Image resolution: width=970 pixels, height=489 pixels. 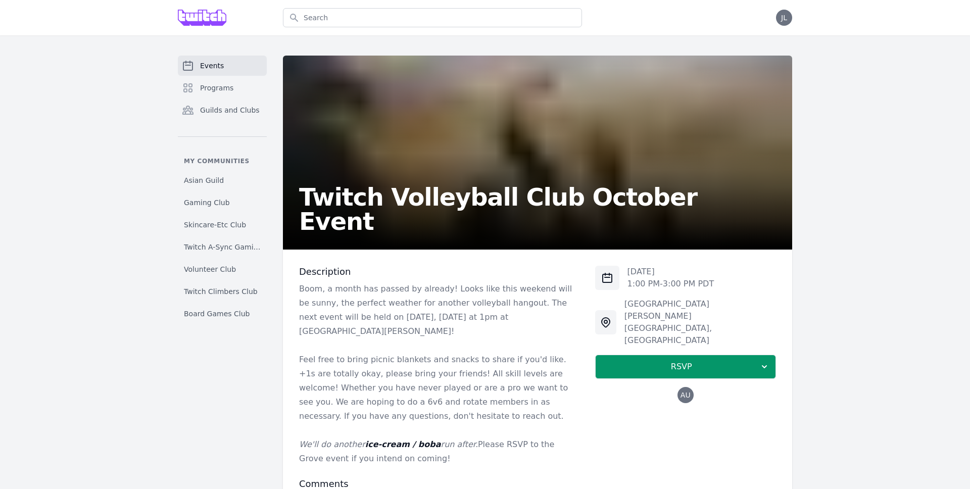 I want to click on a: Skincare-Etc Club, so click(x=222, y=225).